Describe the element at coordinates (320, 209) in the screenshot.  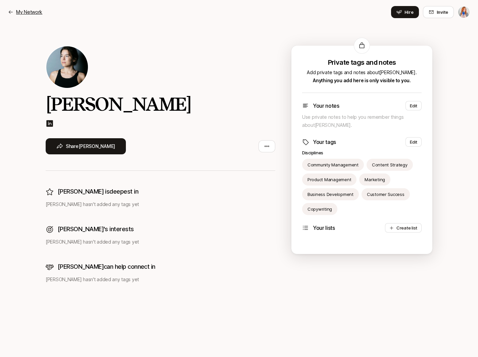
I see `div: Copywriting` at that location.